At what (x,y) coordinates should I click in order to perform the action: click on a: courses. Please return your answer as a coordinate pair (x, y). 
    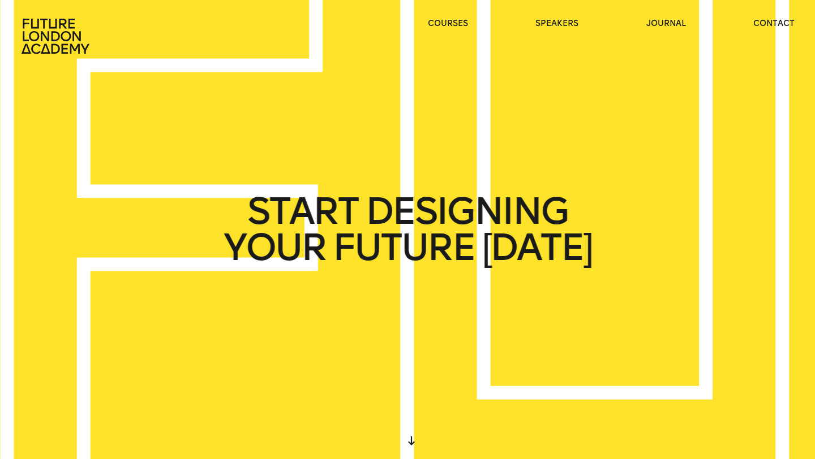
    Looking at the image, I should click on (448, 24).